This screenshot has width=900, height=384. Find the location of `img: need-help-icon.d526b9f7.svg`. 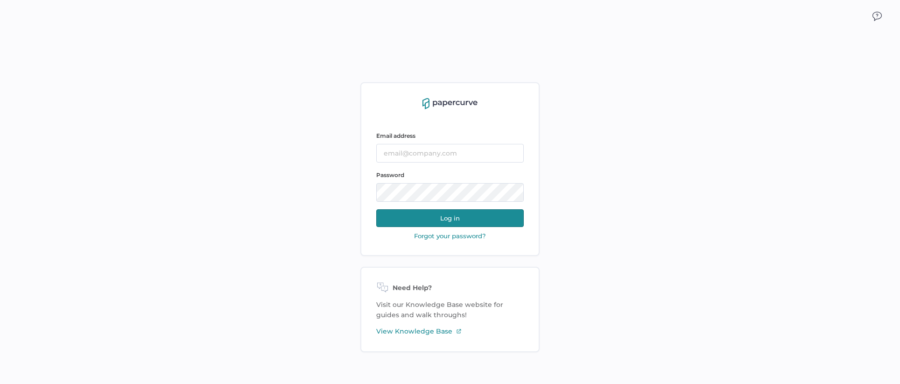

img: need-help-icon.d526b9f7.svg is located at coordinates (382, 288).